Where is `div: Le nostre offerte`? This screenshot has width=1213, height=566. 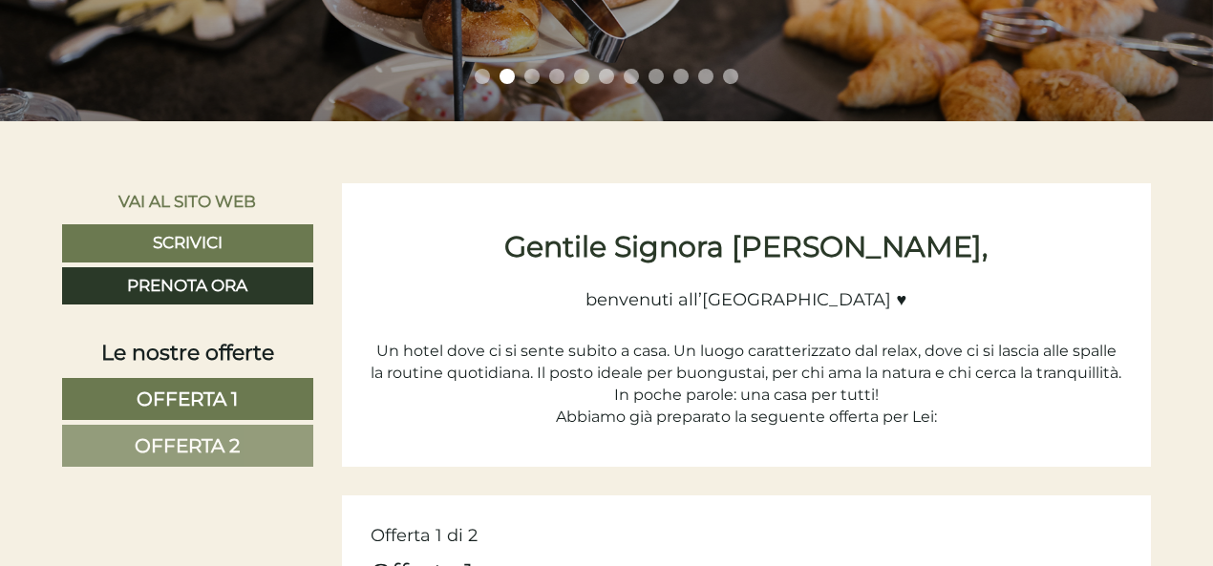
div: Le nostre offerte is located at coordinates (187, 352).